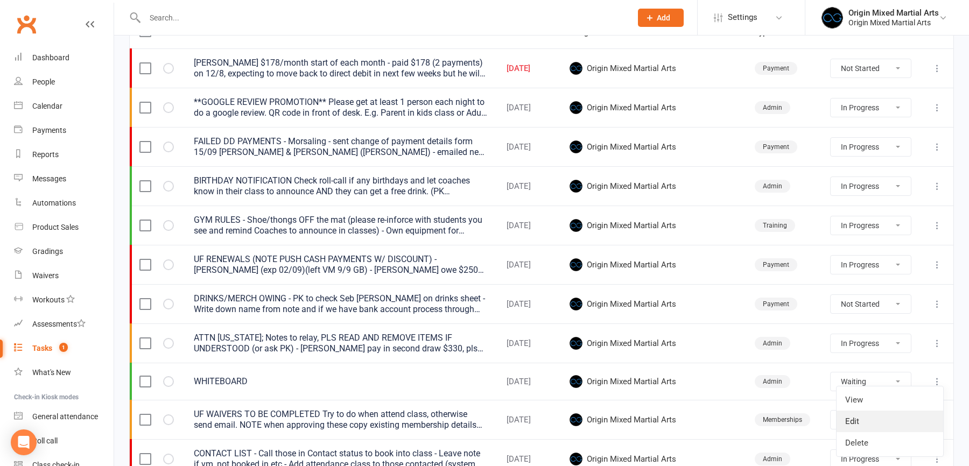 The width and height of the screenshot is (969, 466). What do you see at coordinates (49, 130) in the screenshot?
I see `div: Payments` at bounding box center [49, 130].